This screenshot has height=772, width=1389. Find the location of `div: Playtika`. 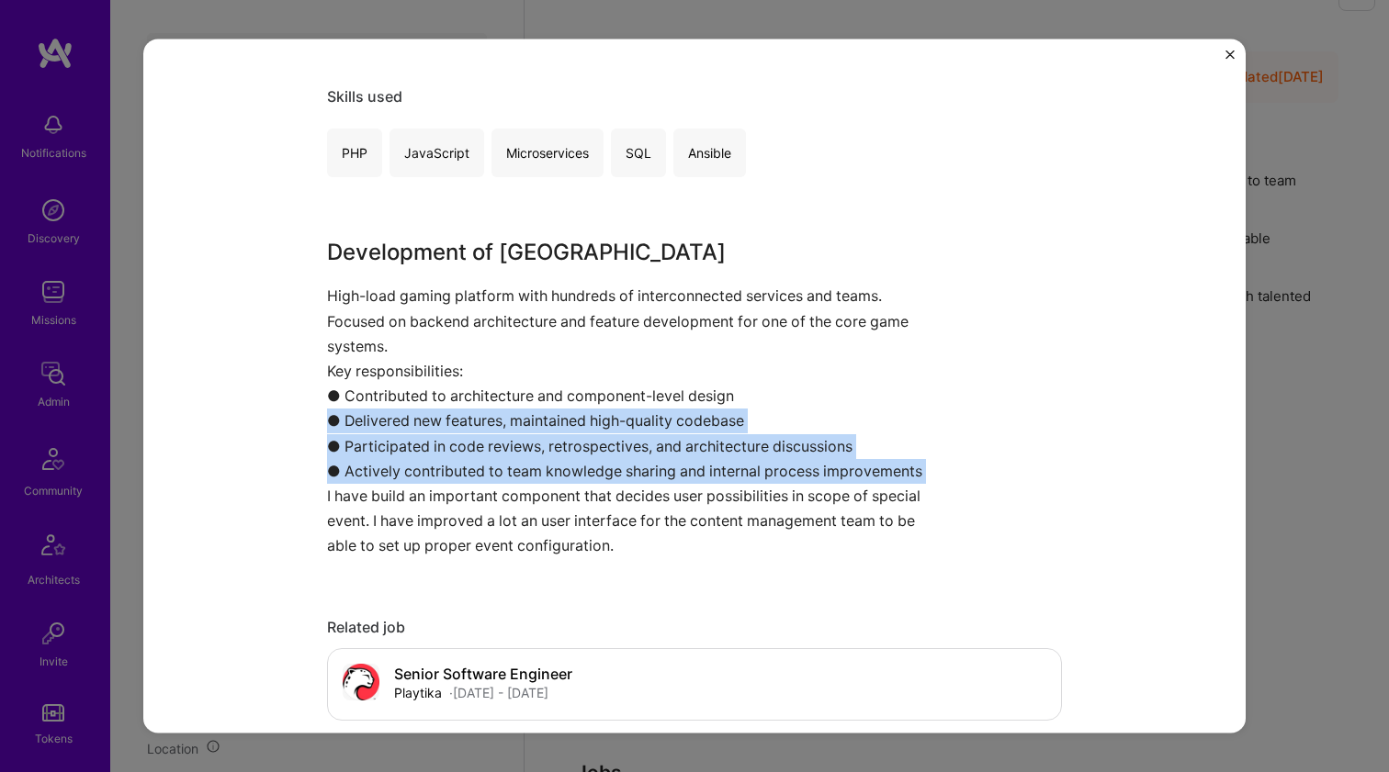

div: Playtika is located at coordinates (418, 692).